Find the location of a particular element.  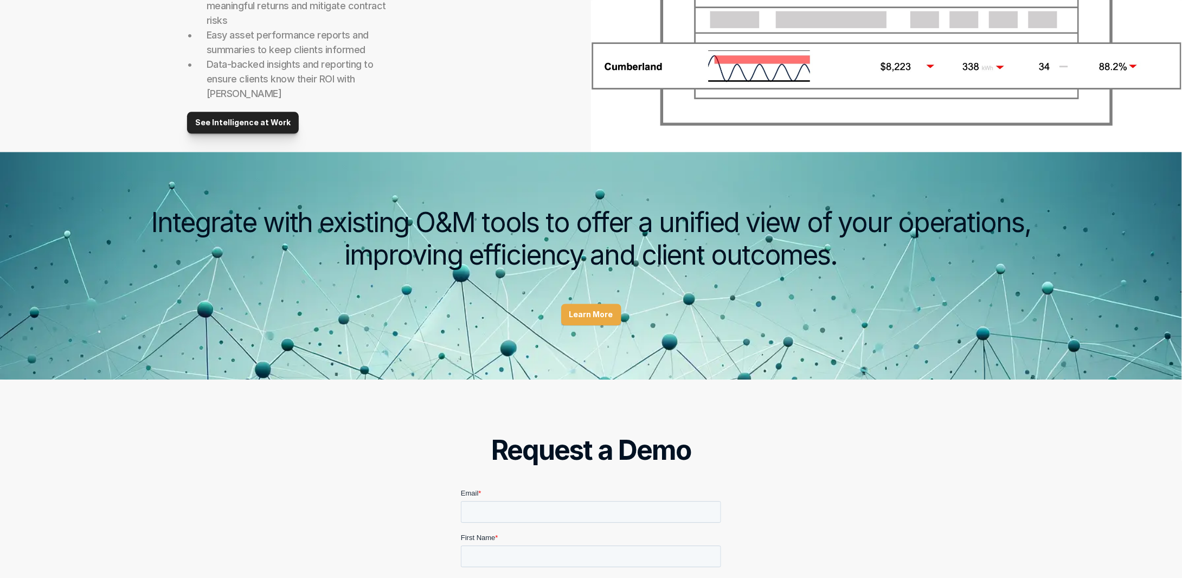

a: Learn More is located at coordinates (591, 314).